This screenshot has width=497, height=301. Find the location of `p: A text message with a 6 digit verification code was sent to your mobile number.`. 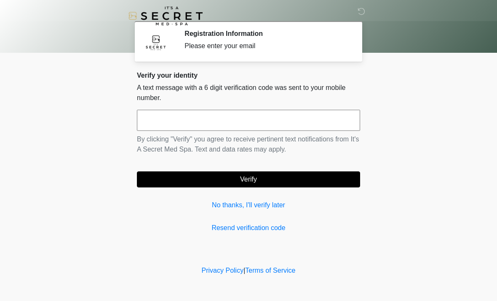

p: A text message with a 6 digit verification code was sent to your mobile number. is located at coordinates (249, 93).